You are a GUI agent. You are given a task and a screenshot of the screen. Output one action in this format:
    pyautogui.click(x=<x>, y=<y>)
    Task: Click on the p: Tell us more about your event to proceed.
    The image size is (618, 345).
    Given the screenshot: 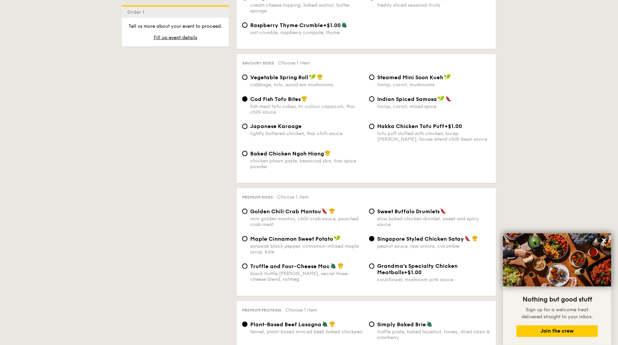 What is the action you would take?
    pyautogui.click(x=175, y=26)
    